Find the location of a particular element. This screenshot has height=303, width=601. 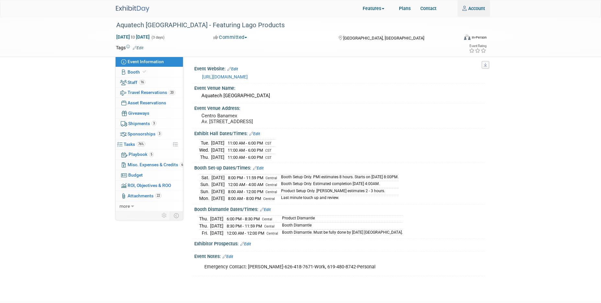

span: 22 is located at coordinates (158, 195).